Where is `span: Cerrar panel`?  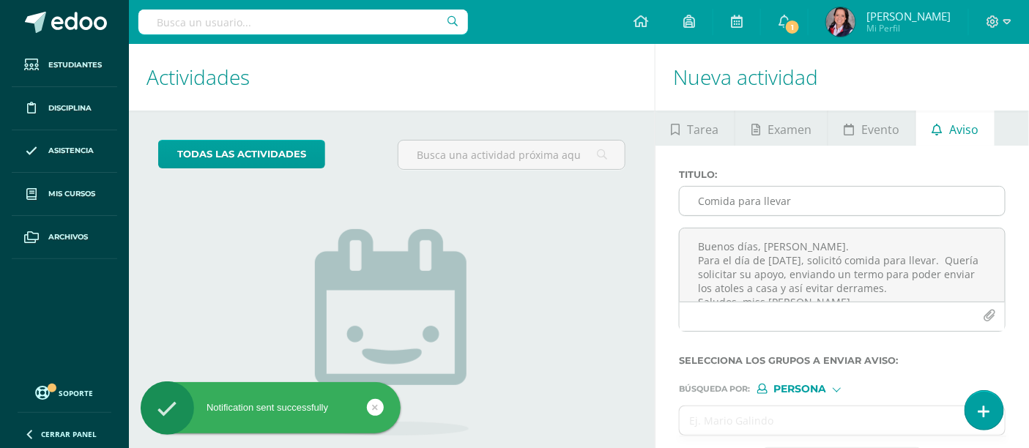 span: Cerrar panel is located at coordinates (69, 434).